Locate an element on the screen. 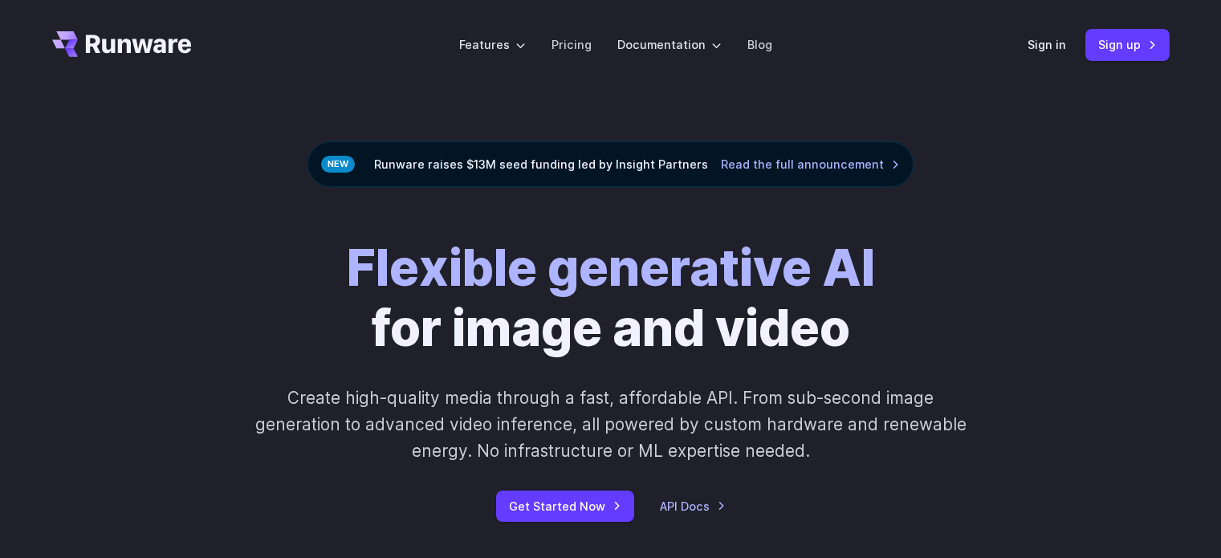 The width and height of the screenshot is (1221, 558). label: Features is located at coordinates (492, 44).